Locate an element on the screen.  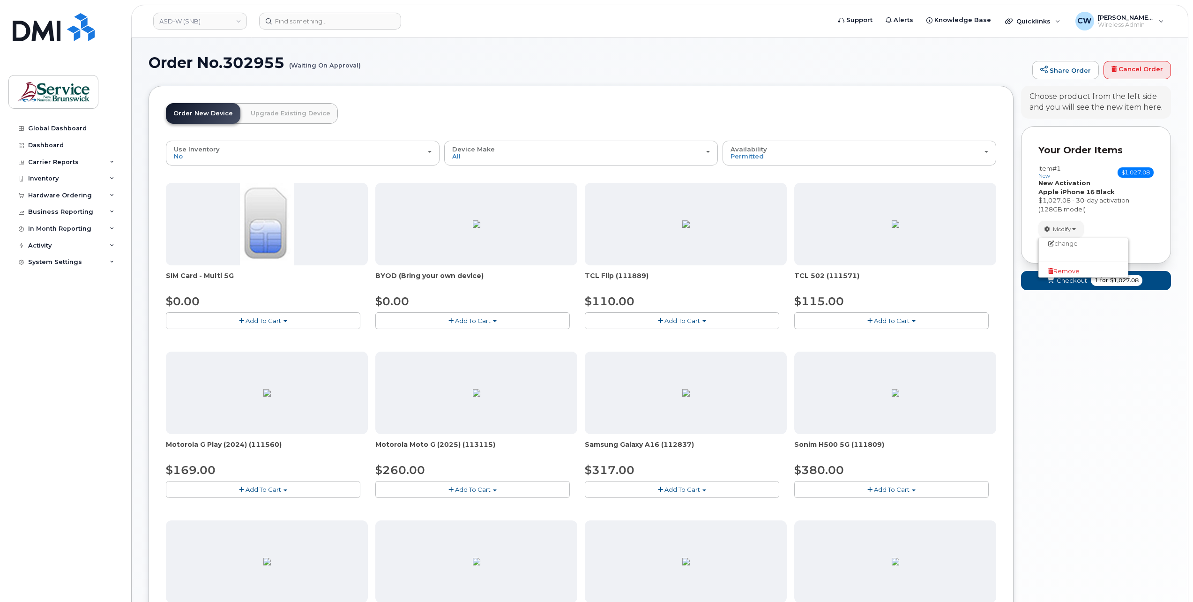
strong: Black is located at coordinates (1106, 192).